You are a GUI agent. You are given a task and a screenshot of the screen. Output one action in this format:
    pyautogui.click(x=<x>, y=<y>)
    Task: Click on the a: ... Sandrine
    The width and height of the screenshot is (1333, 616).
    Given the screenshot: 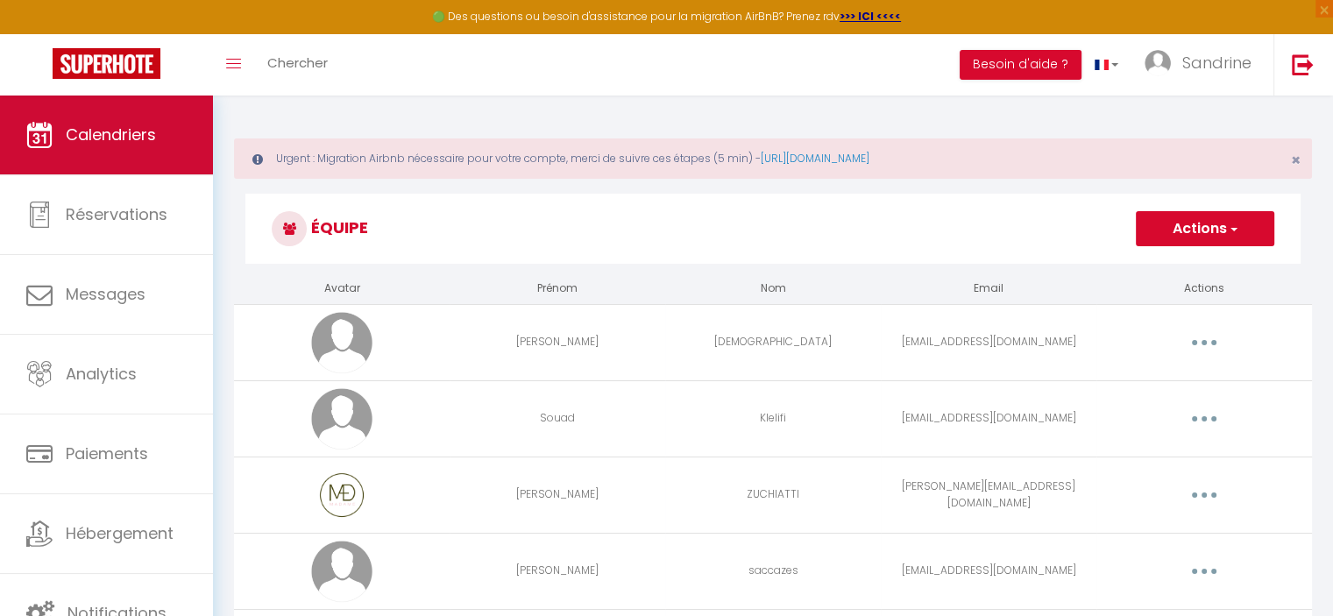 What is the action you would take?
    pyautogui.click(x=1203, y=65)
    